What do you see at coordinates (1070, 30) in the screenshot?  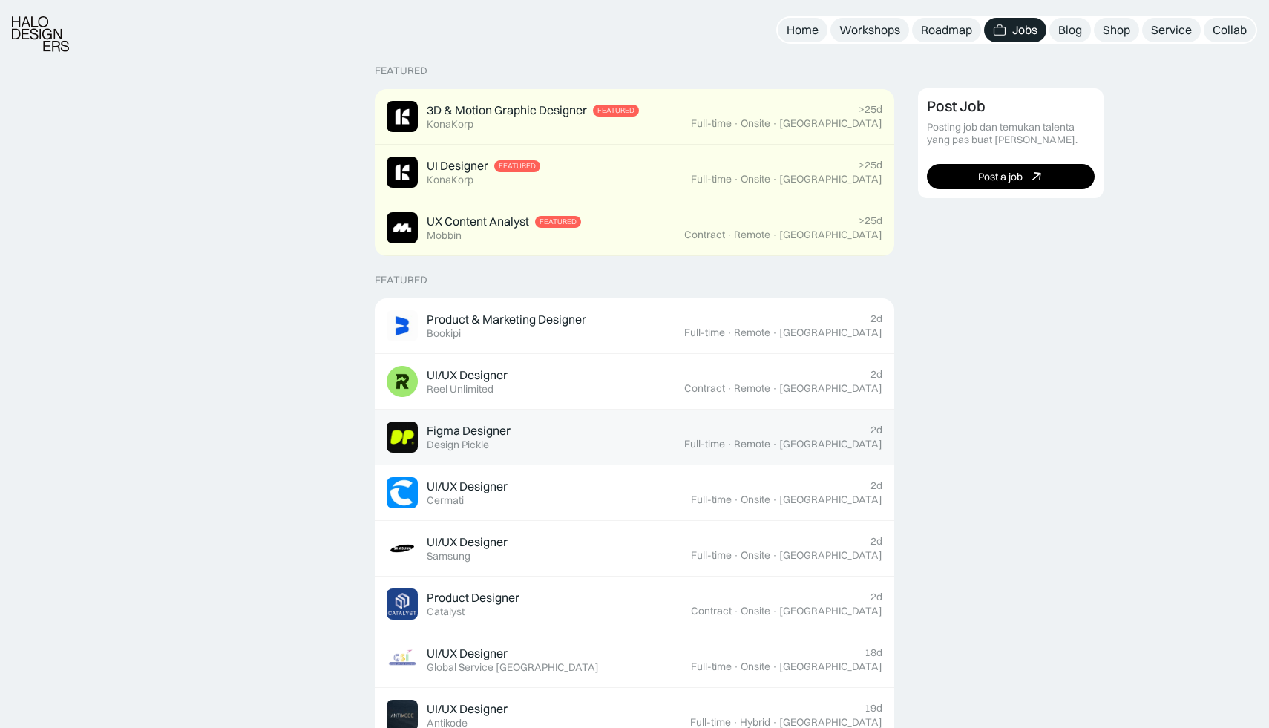 I see `a: Blog` at bounding box center [1070, 30].